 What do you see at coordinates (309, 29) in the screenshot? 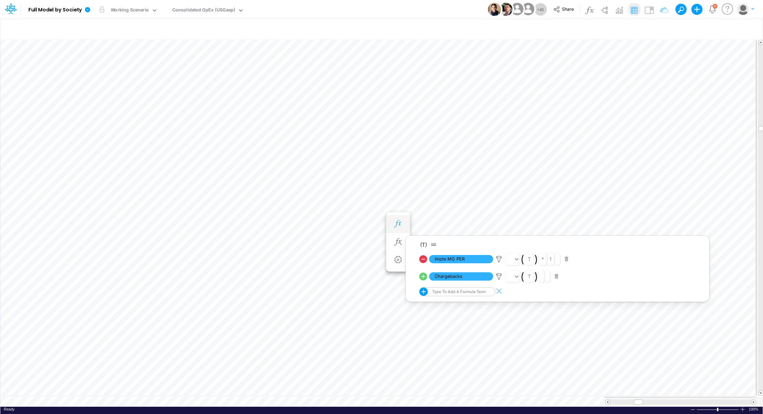
I see `input: Type a title here` at bounding box center [309, 29].